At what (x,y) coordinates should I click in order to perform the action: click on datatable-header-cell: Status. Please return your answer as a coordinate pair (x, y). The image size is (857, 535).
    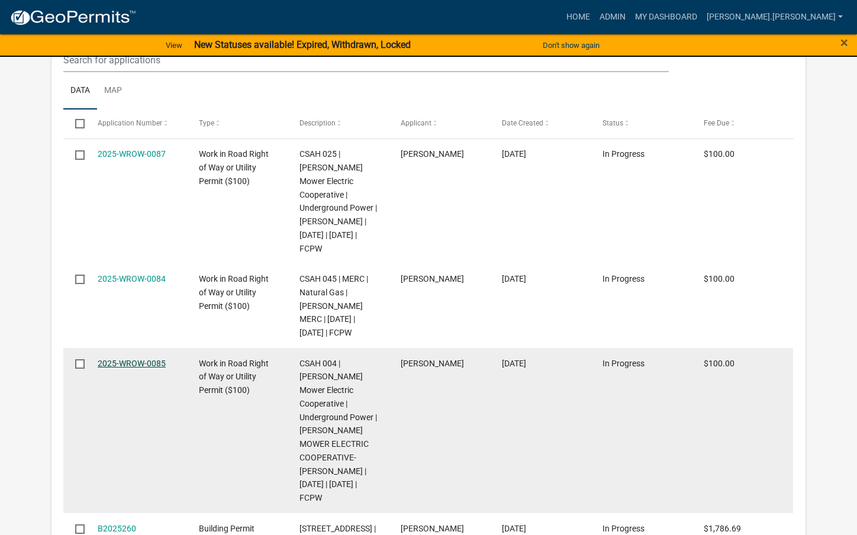
    Looking at the image, I should click on (641, 124).